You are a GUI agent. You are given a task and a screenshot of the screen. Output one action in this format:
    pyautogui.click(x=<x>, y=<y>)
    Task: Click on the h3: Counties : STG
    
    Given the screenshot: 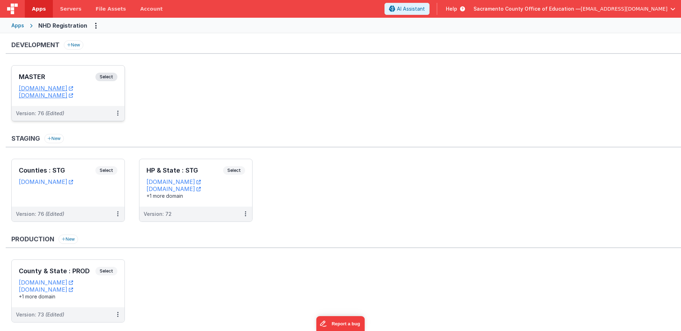 What is the action you would take?
    pyautogui.click(x=57, y=171)
    